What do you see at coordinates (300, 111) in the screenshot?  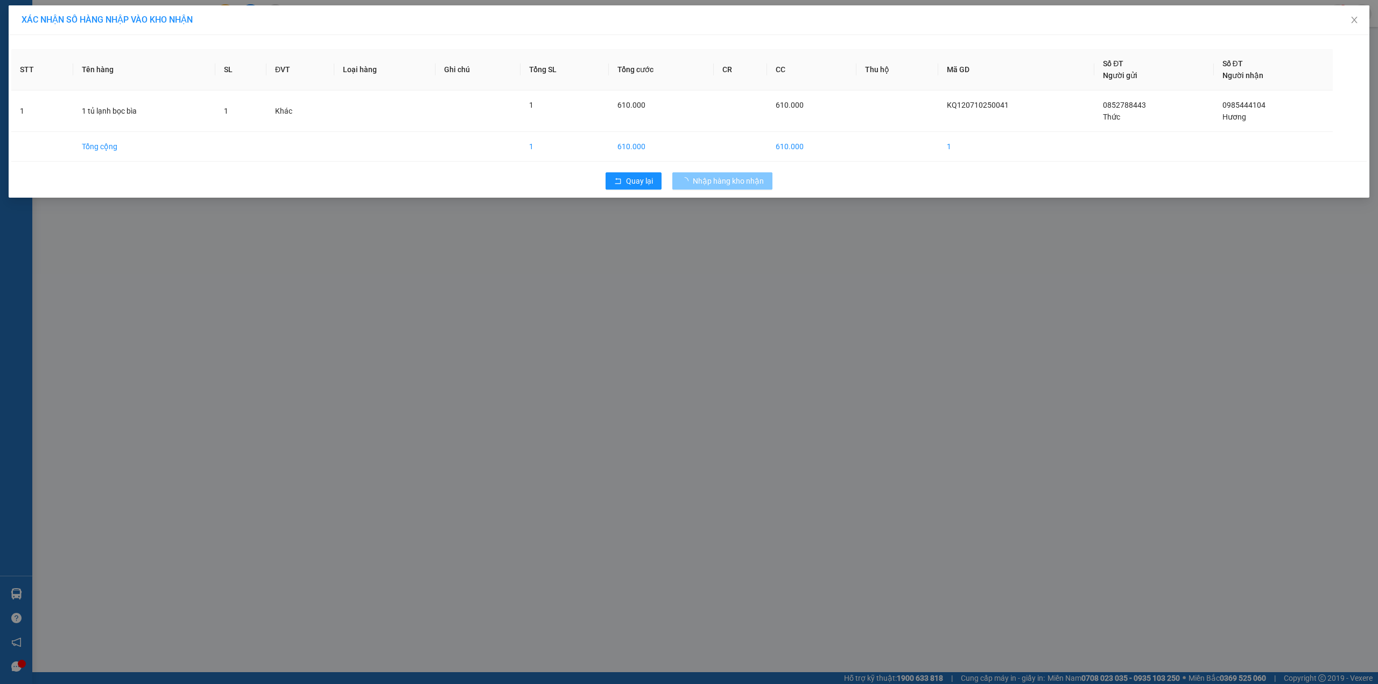 I see `td: Khác` at bounding box center [300, 111].